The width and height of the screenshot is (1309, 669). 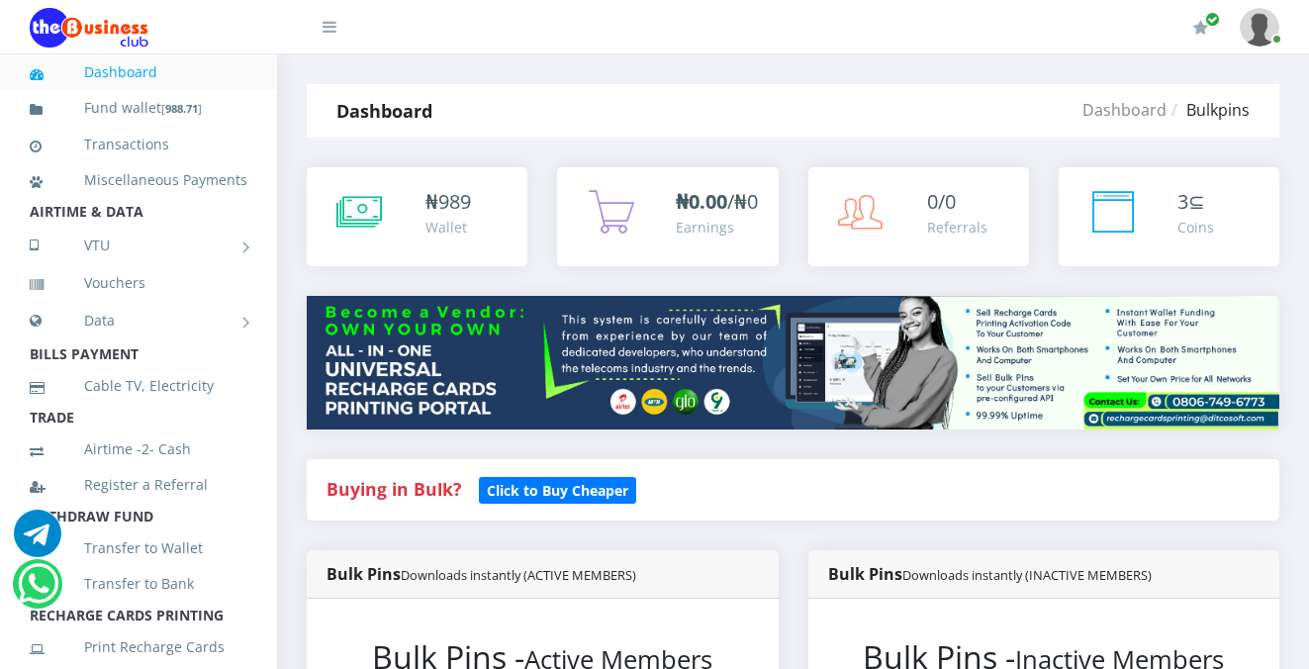 What do you see at coordinates (416, 217) in the screenshot?
I see `a: ₦989 Wallet` at bounding box center [416, 217].